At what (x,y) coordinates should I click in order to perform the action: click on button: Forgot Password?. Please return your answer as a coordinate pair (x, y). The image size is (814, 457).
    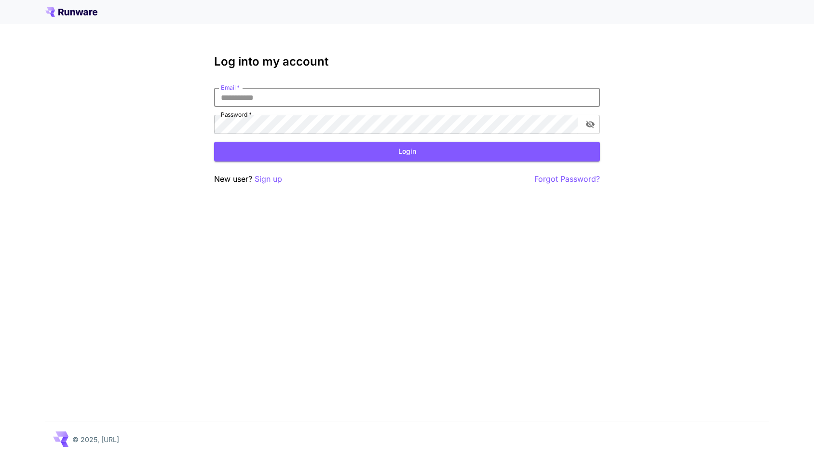
    Looking at the image, I should click on (567, 179).